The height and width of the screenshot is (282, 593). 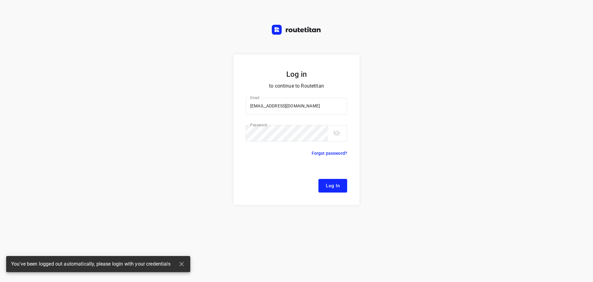 I want to click on img: Routetitan, so click(x=297, y=30).